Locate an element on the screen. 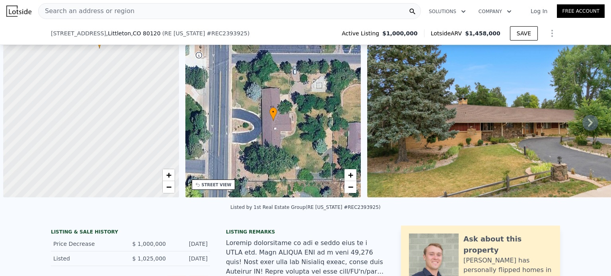 This screenshot has width=611, height=276. span: $1,000,000 is located at coordinates (400, 33).